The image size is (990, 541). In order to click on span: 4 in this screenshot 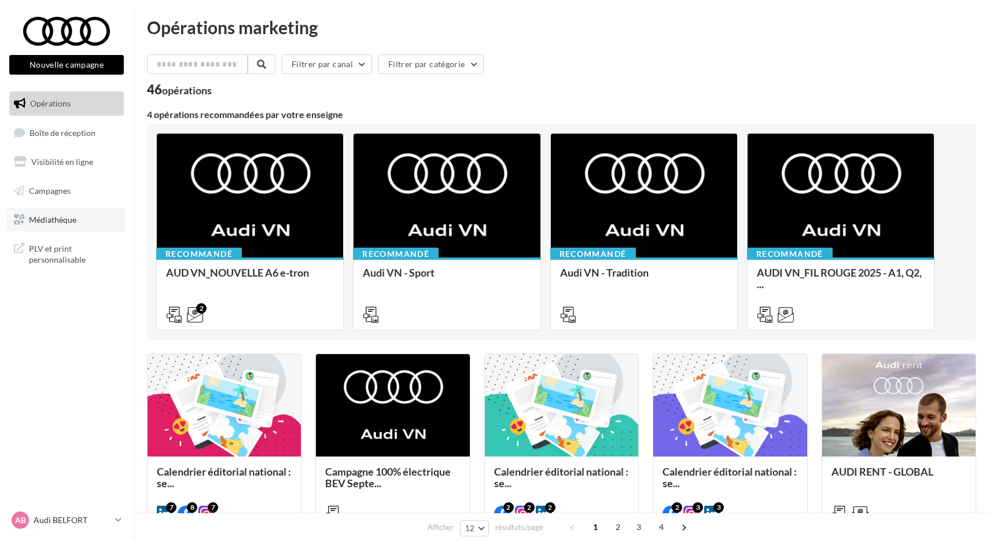, I will do `click(661, 527)`.